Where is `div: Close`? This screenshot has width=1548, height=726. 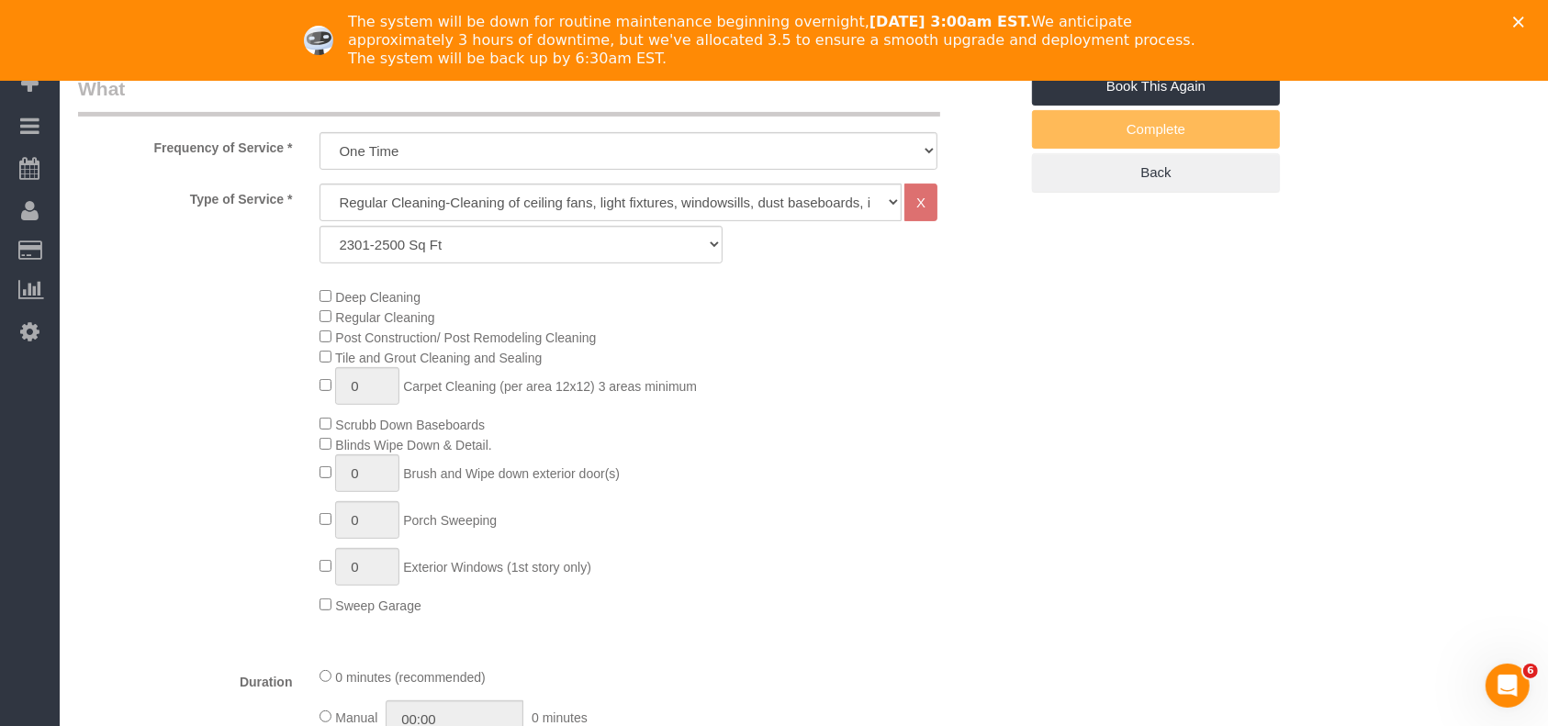
div: Close is located at coordinates (1522, 22).